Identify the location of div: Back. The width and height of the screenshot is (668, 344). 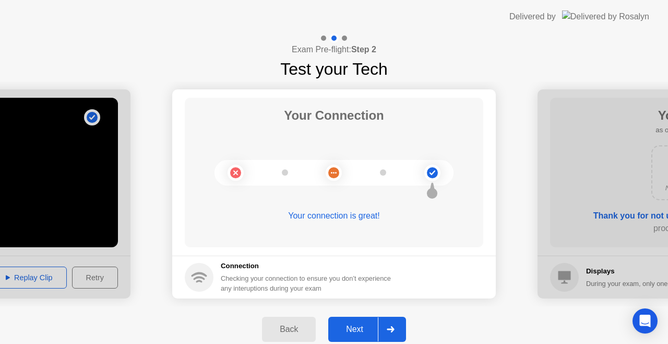
(289, 329).